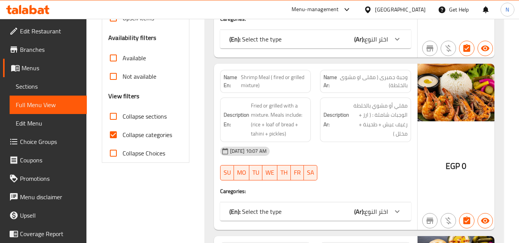 The height and width of the screenshot is (243, 519). Describe the element at coordinates (315, 10) in the screenshot. I see `div: Menu-management` at that location.